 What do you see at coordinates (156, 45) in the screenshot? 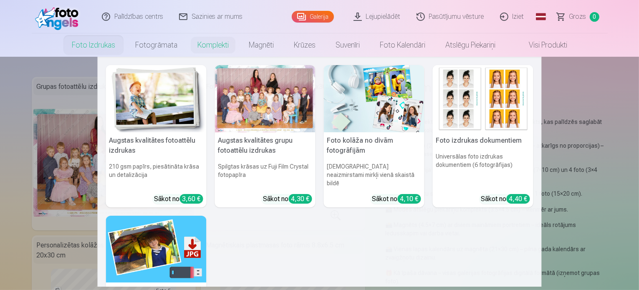
I see `a: Fotogrāmata` at bounding box center [156, 45].